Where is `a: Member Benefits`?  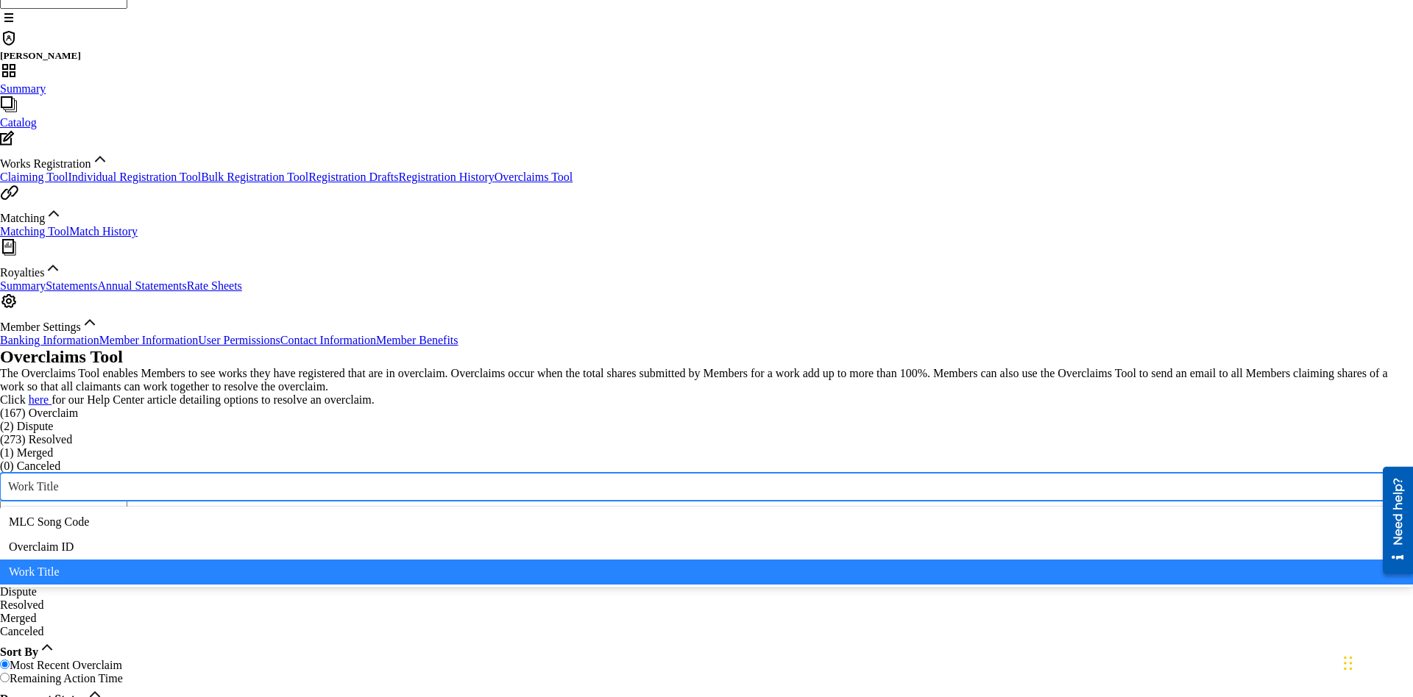 a: Member Benefits is located at coordinates (417, 340).